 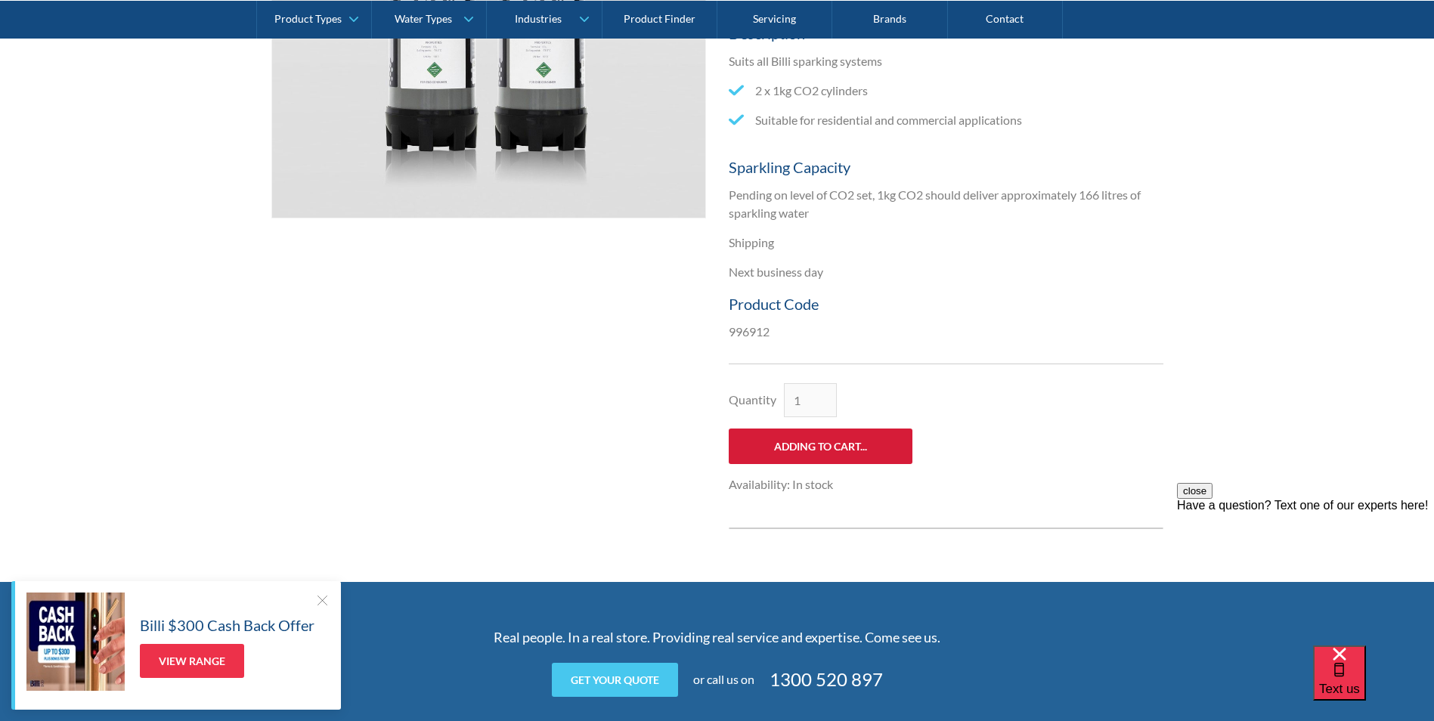 What do you see at coordinates (826, 680) in the screenshot?
I see `a: 1300 520 897` at bounding box center [826, 680].